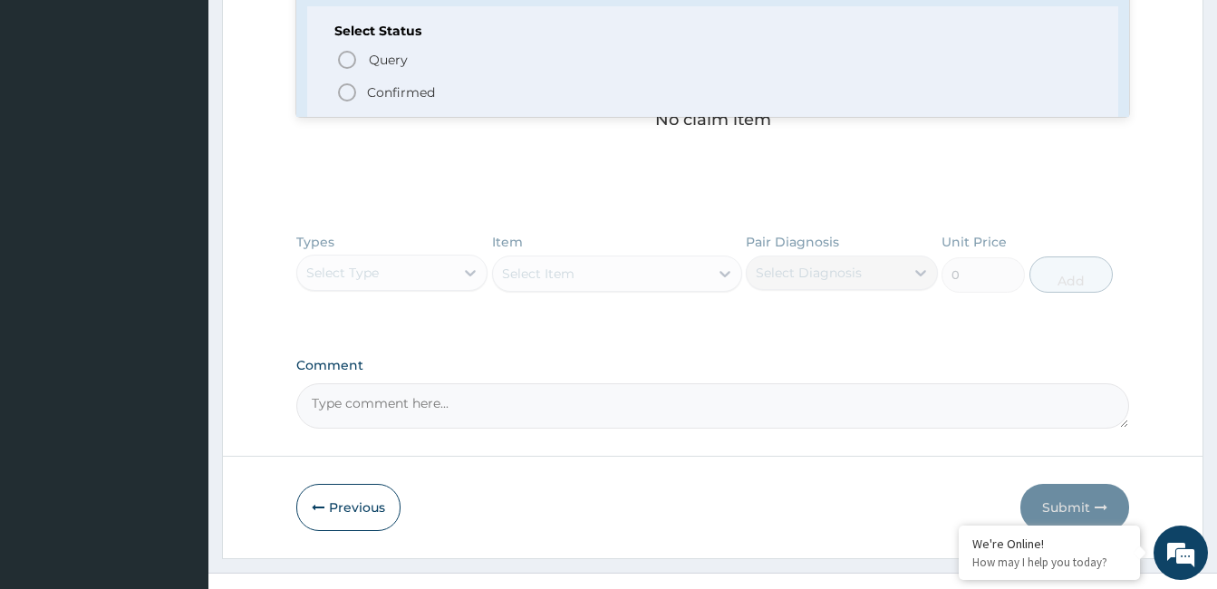 The height and width of the screenshot is (589, 1217). Describe the element at coordinates (347, 60) in the screenshot. I see `i: status option query` at that location.